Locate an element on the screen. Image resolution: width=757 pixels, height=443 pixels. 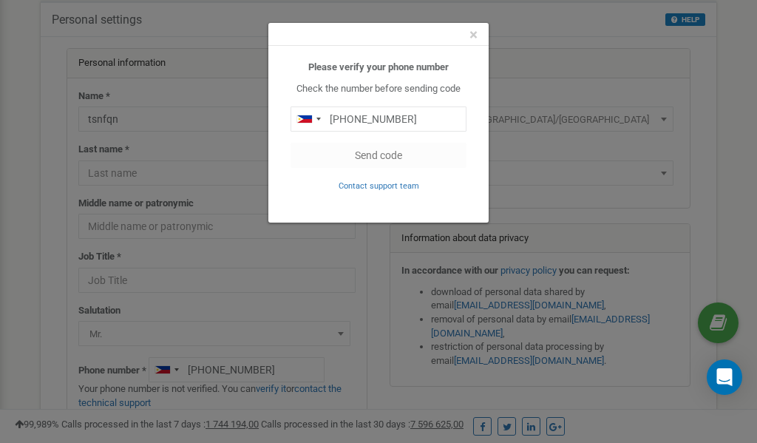
p: Check the number before sending code is located at coordinates (378, 89).